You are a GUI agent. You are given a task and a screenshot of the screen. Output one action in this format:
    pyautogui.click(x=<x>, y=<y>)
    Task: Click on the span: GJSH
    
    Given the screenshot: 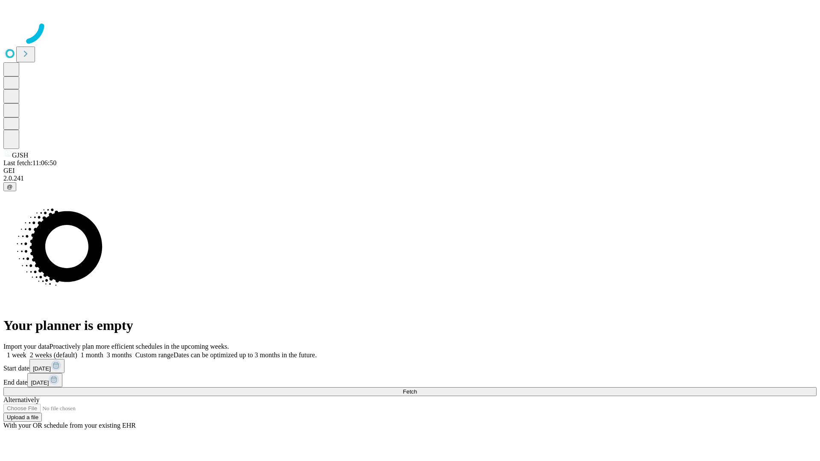 What is the action you would take?
    pyautogui.click(x=20, y=155)
    